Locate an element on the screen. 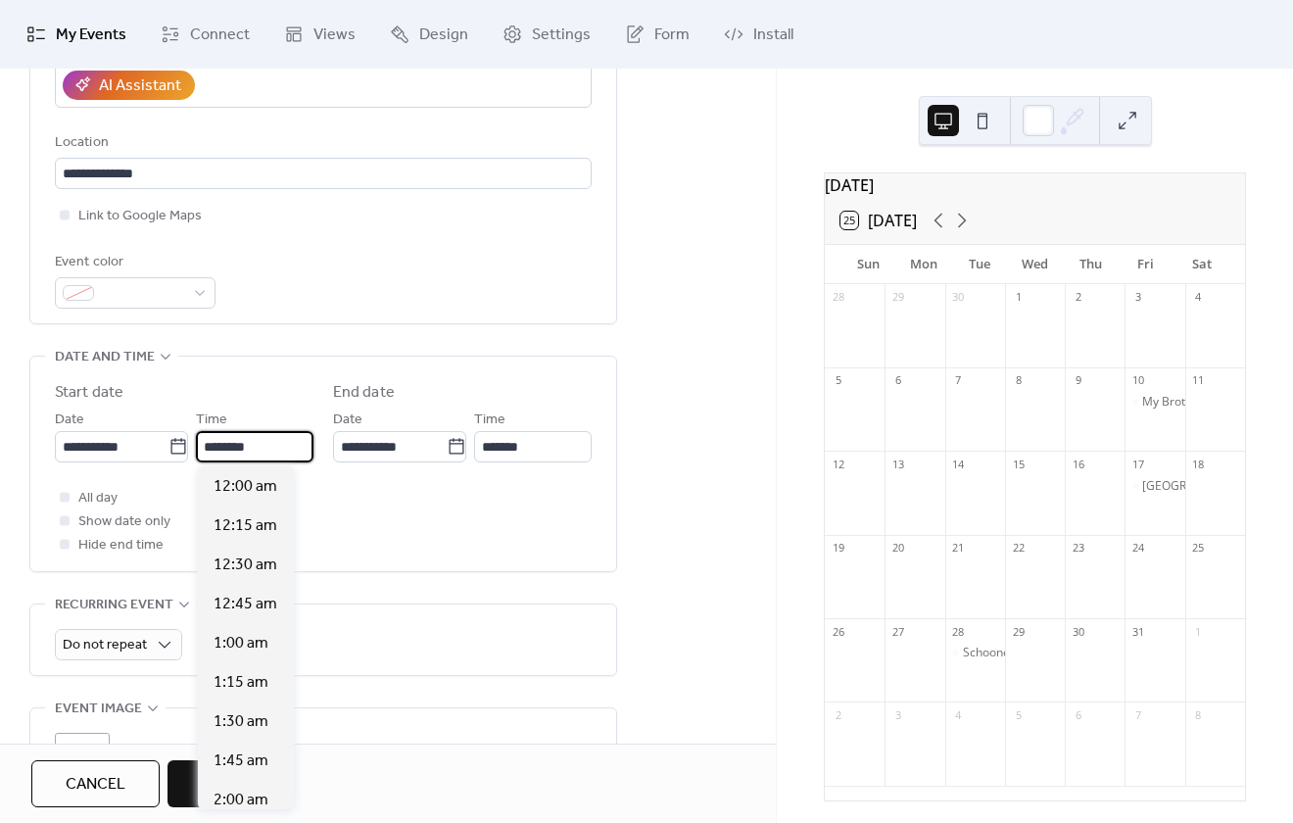 This screenshot has height=823, width=1293. span: Link to Google Maps is located at coordinates (140, 217).